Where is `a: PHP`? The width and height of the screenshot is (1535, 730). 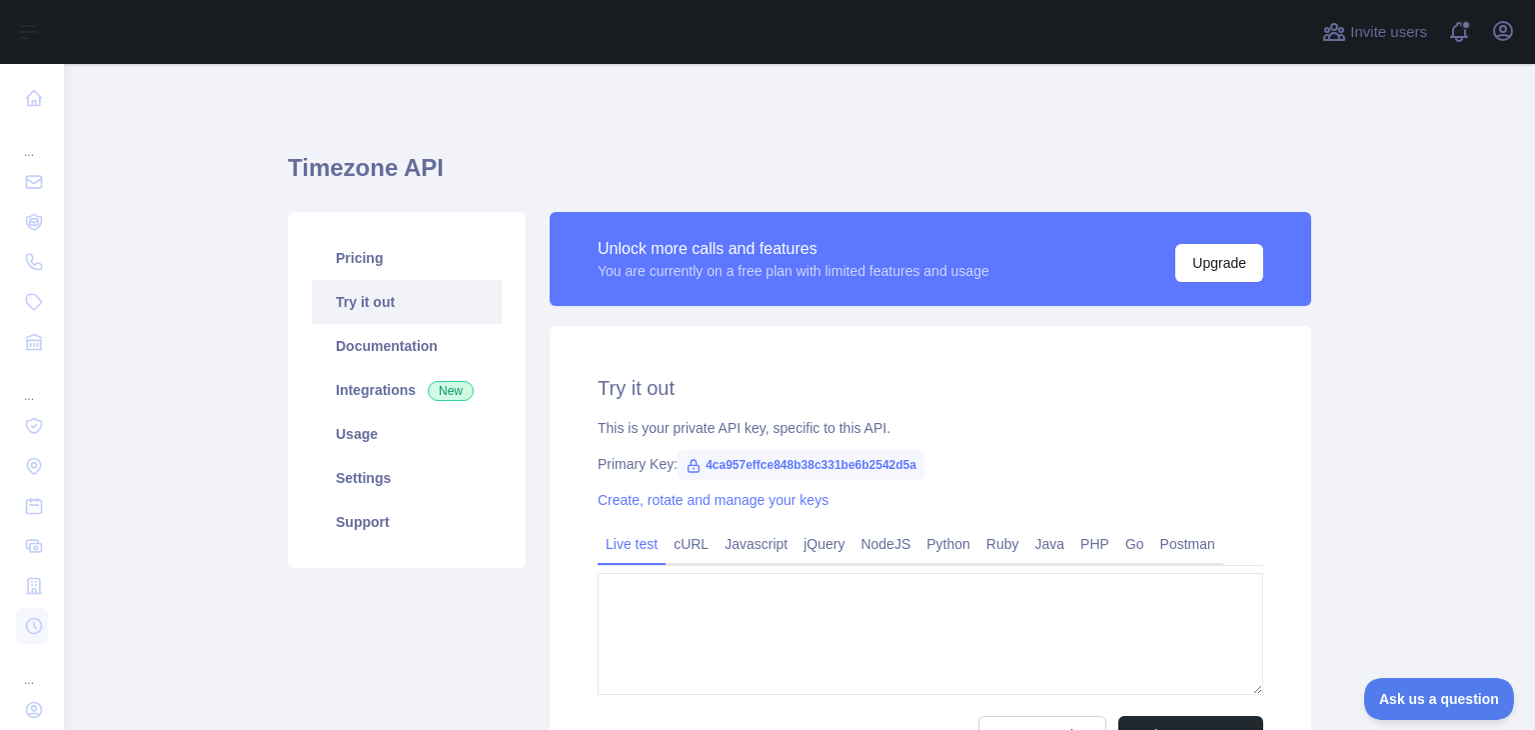
a: PHP is located at coordinates (1094, 544).